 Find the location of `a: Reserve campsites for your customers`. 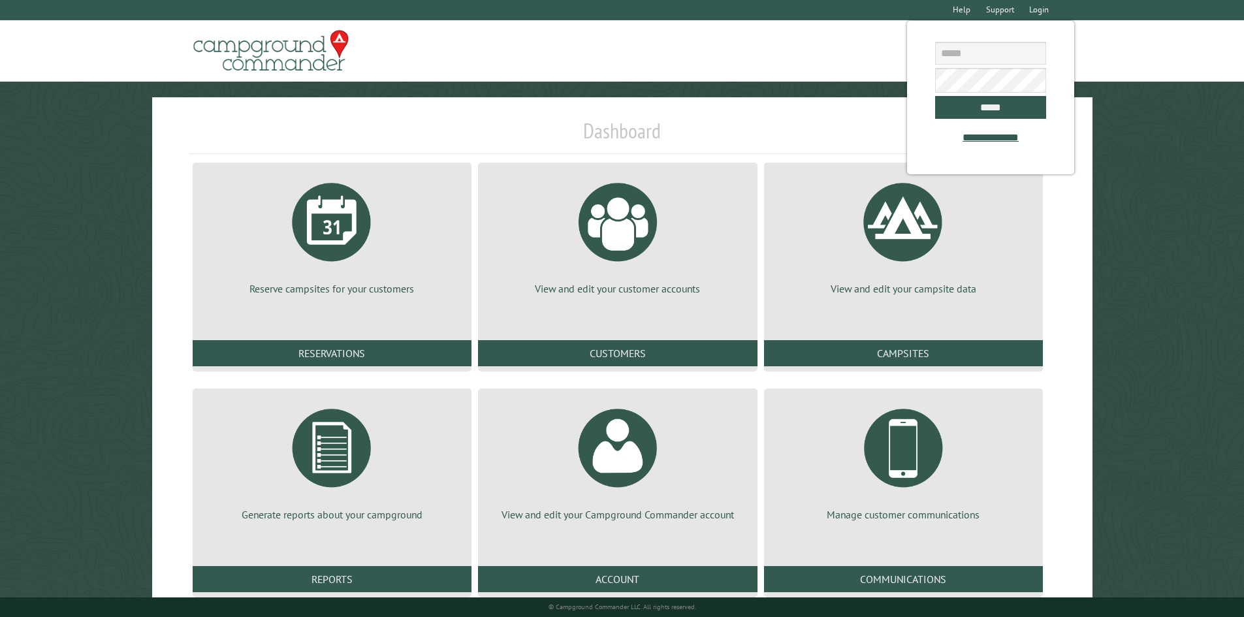

a: Reserve campsites for your customers is located at coordinates (332, 235).